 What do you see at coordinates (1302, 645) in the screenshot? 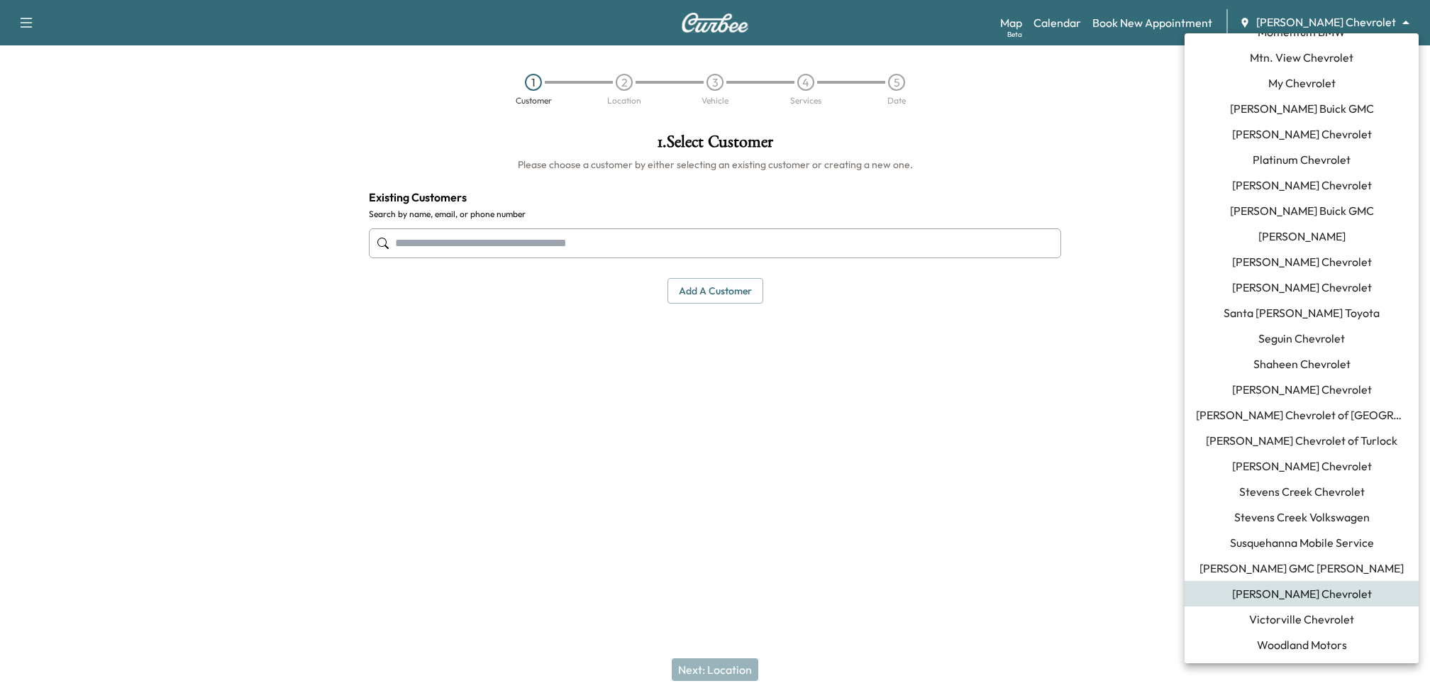
I see `span: Woodland Motors` at bounding box center [1302, 645].